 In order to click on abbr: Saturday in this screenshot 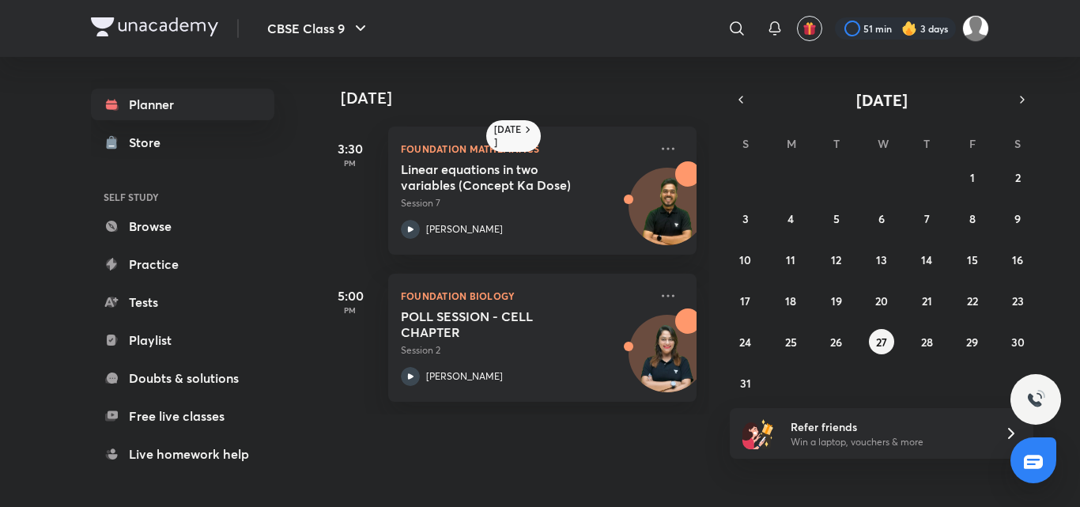, I will do `click(1018, 143)`.